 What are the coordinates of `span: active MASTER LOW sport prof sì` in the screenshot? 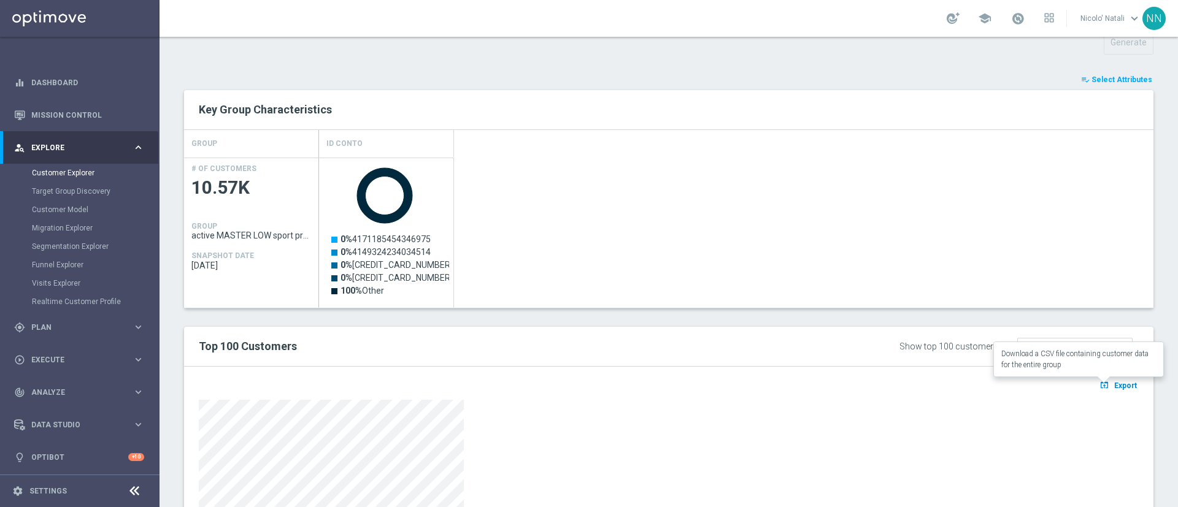 It's located at (252, 236).